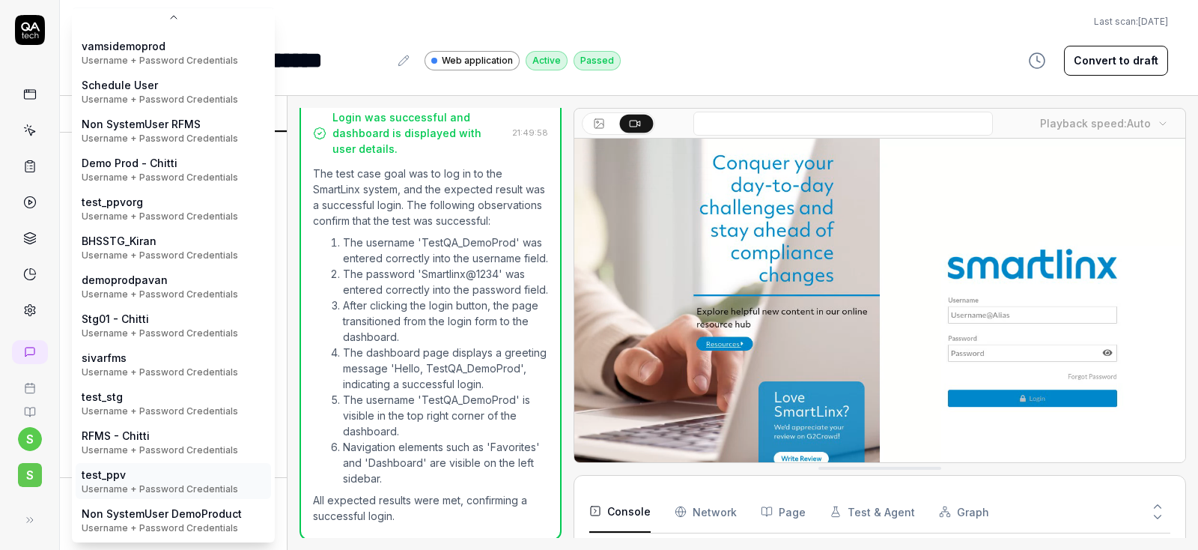  Describe the element at coordinates (159, 364) in the screenshot. I see `div: sivarfms` at that location.